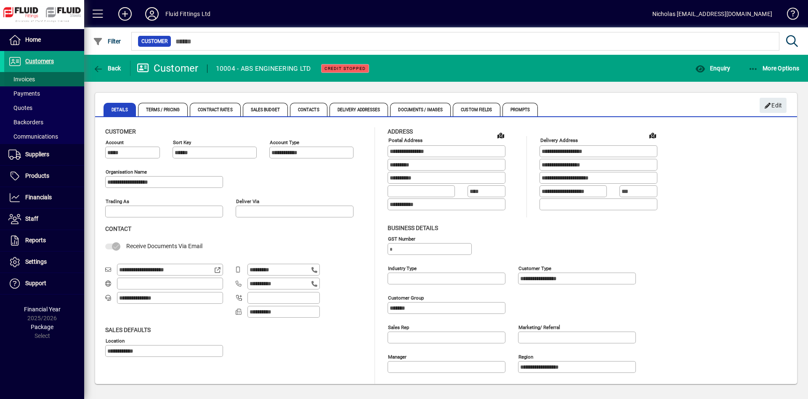  What do you see at coordinates (37, 154) in the screenshot?
I see `span: Suppliers` at bounding box center [37, 154].